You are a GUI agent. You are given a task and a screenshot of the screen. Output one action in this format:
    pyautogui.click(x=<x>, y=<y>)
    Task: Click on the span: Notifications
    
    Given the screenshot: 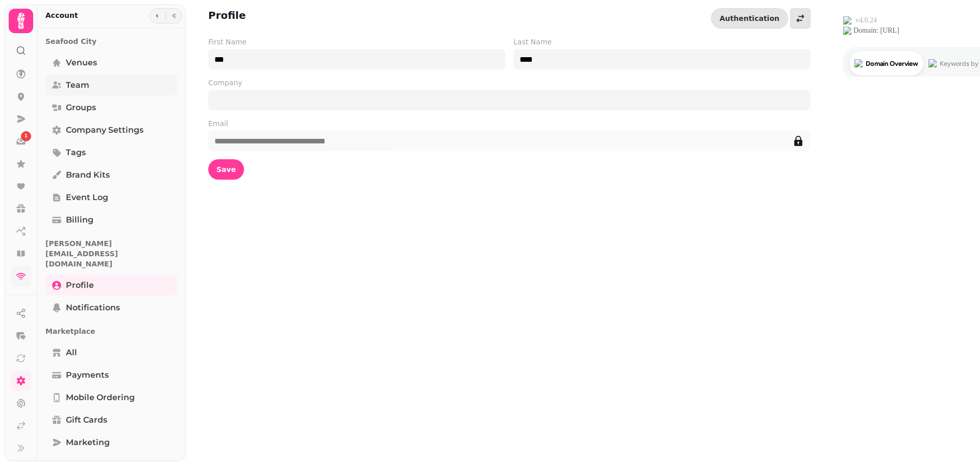 What is the action you would take?
    pyautogui.click(x=93, y=308)
    